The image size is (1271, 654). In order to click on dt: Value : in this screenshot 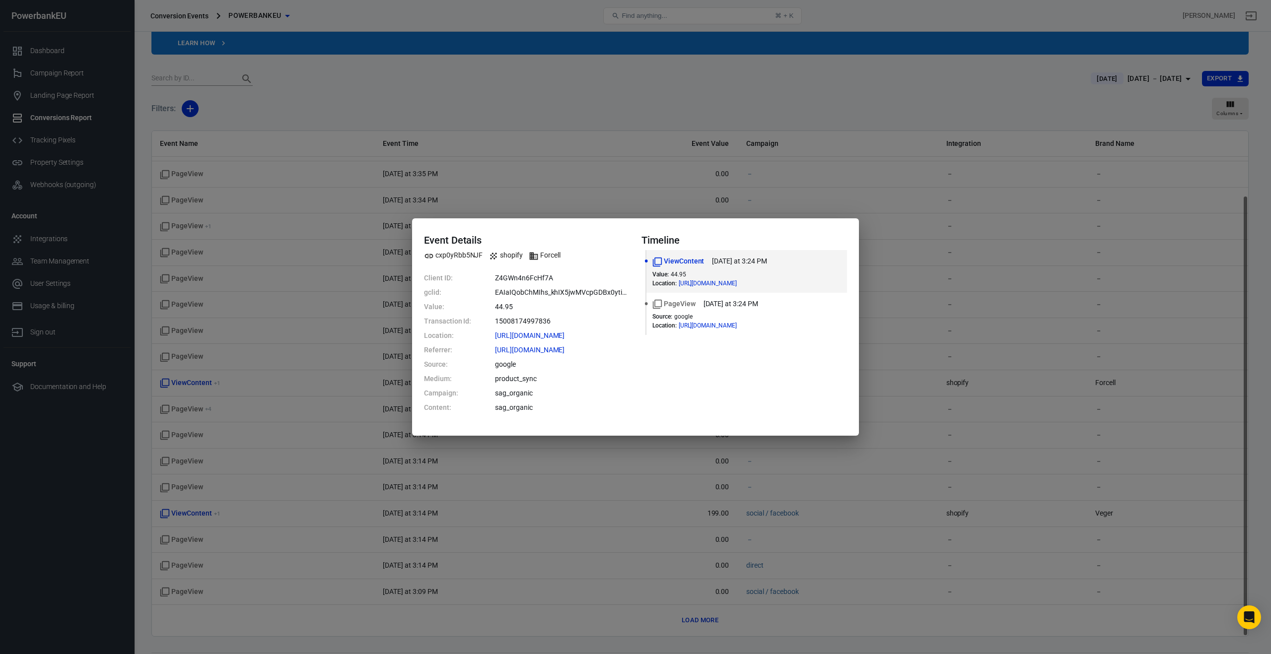, I will do `click(660, 275)`.